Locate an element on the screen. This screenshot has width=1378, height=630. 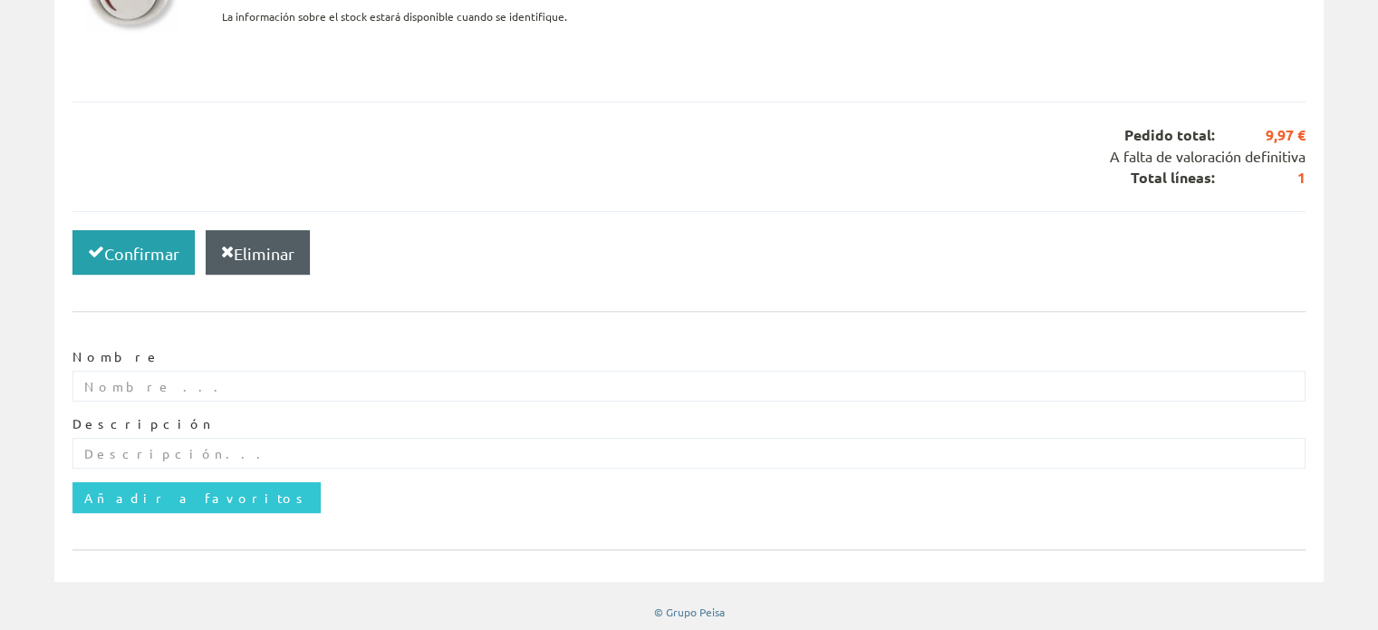
font: 1 is located at coordinates (1301, 177).